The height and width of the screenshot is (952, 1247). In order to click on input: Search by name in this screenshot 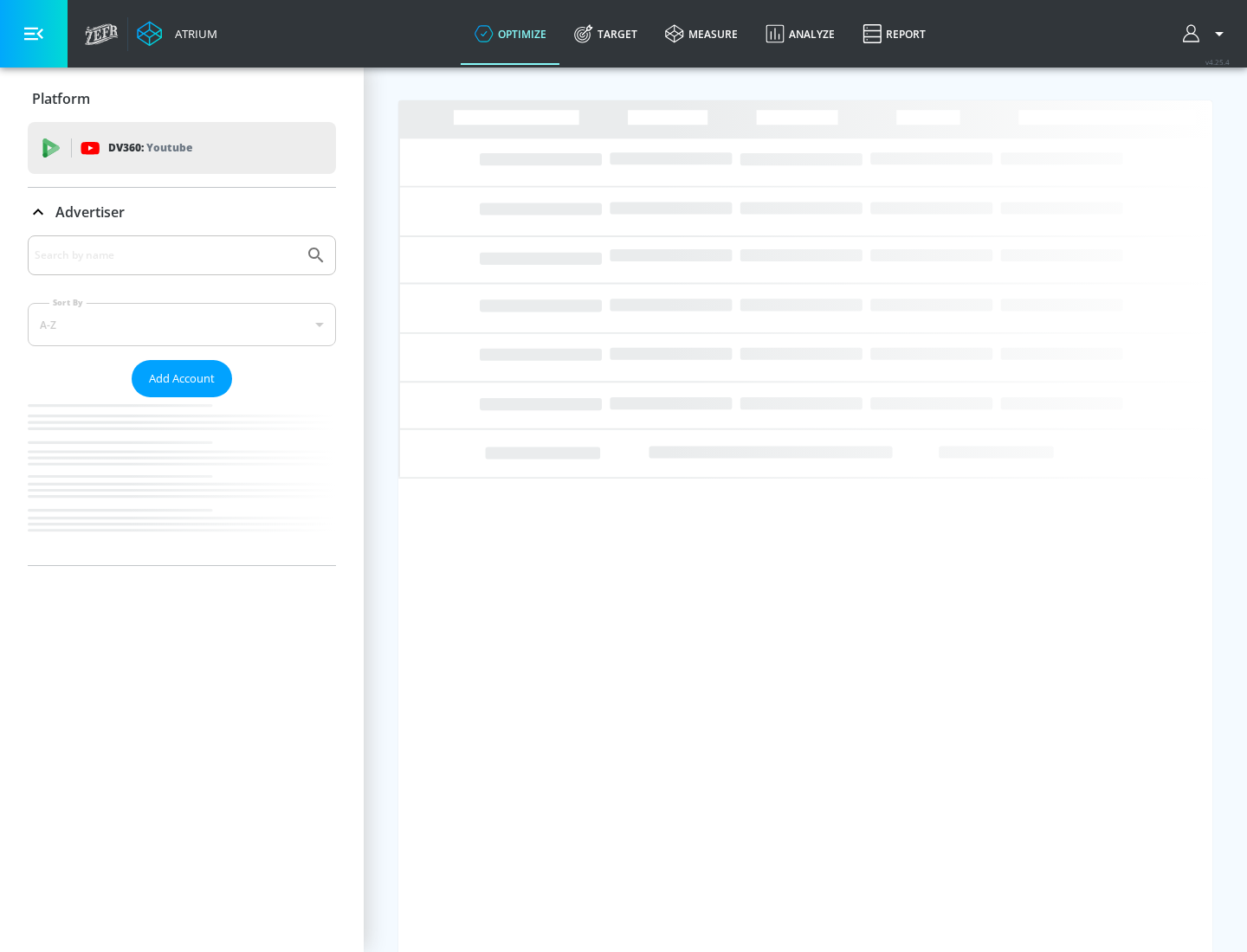, I will do `click(166, 255)`.